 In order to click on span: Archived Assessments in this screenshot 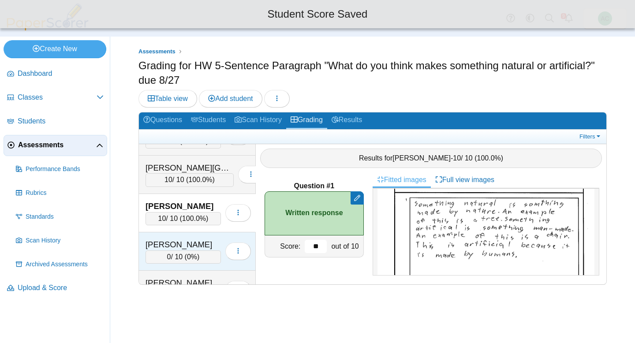, I will do `click(64, 265)`.